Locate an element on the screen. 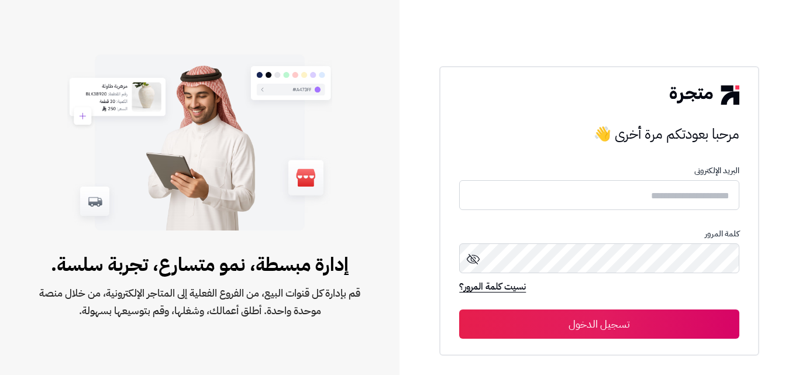  p: البريد الإلكترونى is located at coordinates (599, 171).